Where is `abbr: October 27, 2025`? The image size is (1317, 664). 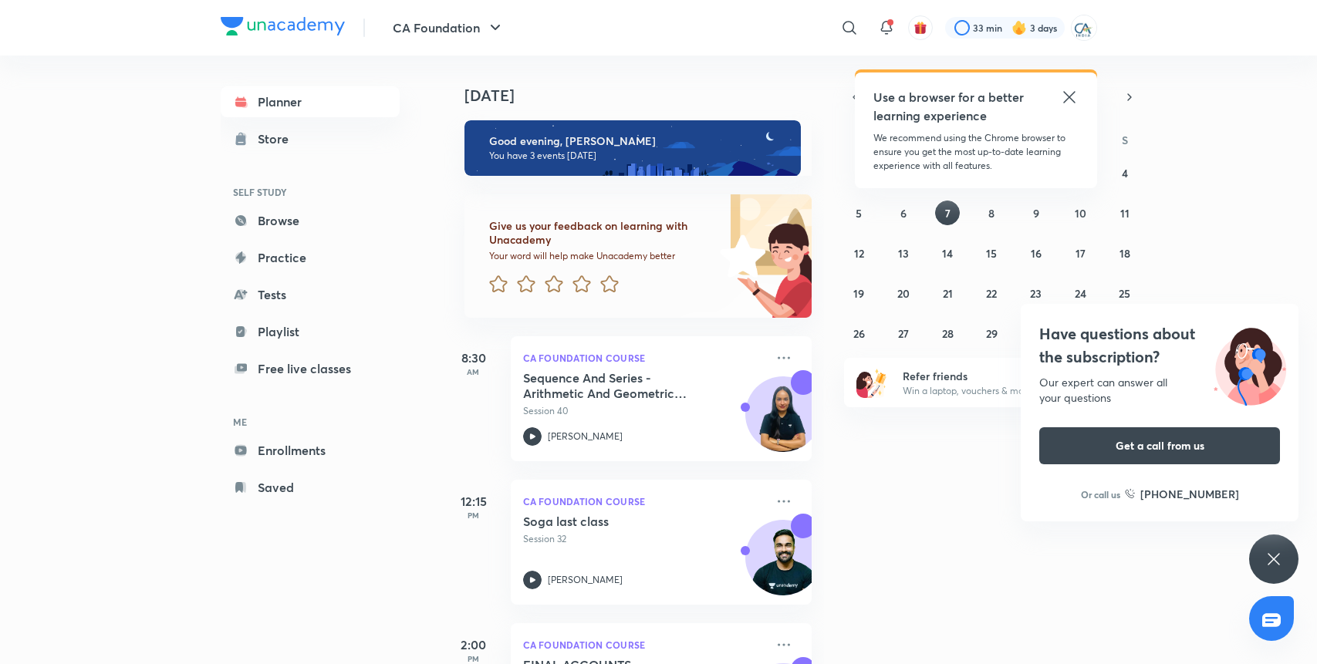
abbr: October 27, 2025 is located at coordinates (903, 333).